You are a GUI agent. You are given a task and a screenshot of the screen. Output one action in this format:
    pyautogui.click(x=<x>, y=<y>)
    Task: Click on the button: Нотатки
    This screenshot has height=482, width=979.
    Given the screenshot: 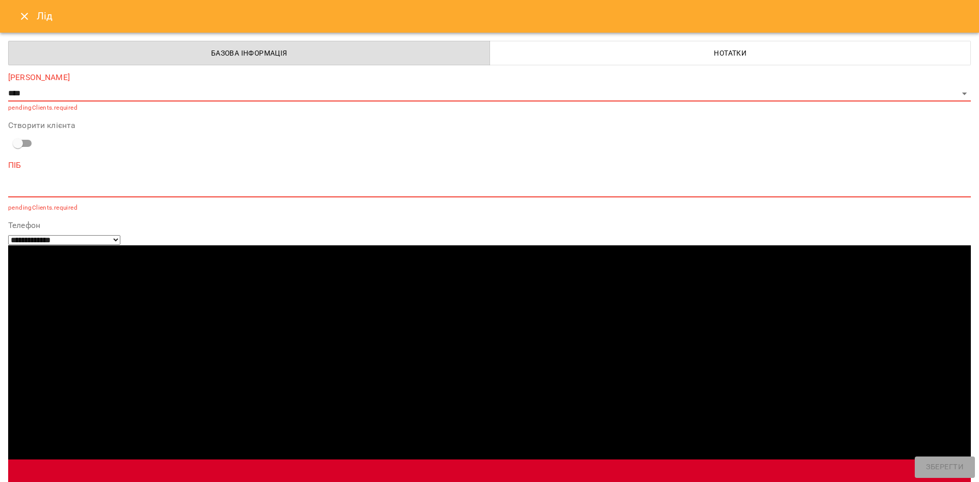 What is the action you would take?
    pyautogui.click(x=730, y=53)
    